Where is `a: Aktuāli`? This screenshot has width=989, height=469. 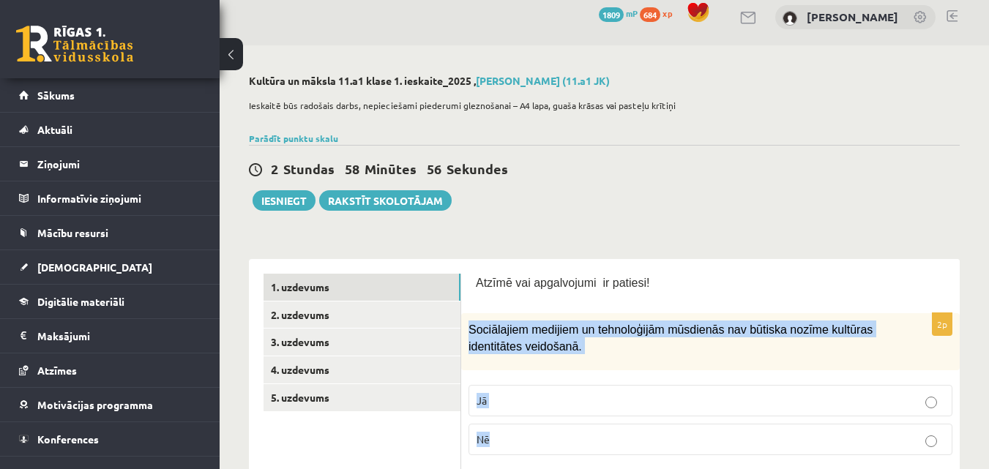 a: Aktuāli is located at coordinates (110, 130).